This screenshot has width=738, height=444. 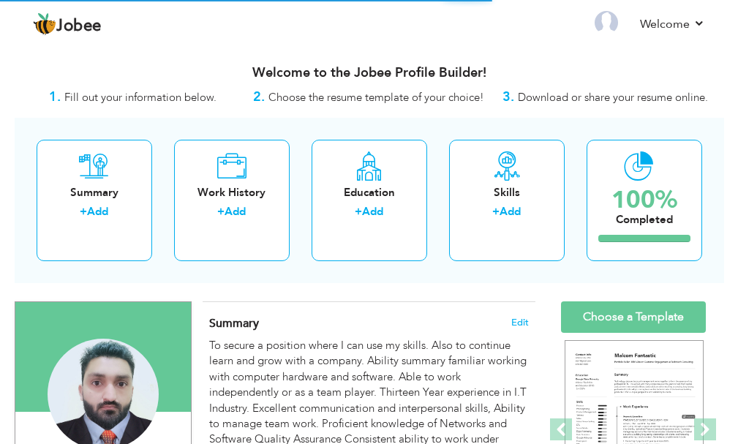 What do you see at coordinates (55, 97) in the screenshot?
I see `strong: 1.` at bounding box center [55, 97].